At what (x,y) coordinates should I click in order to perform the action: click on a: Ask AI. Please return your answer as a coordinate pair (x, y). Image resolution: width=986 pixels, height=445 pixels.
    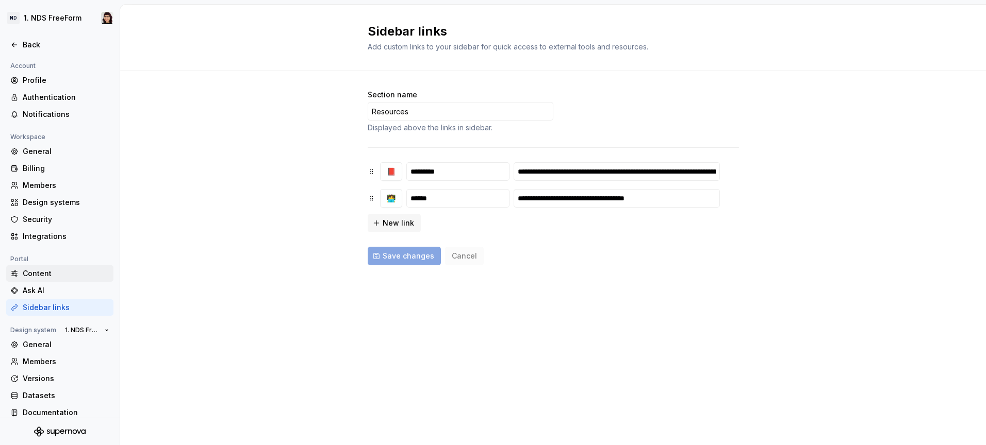
    Looking at the image, I should click on (60, 291).